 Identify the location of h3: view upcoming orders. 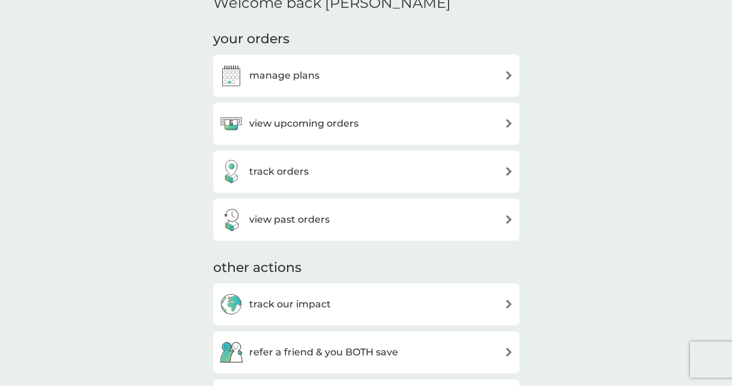
(304, 124).